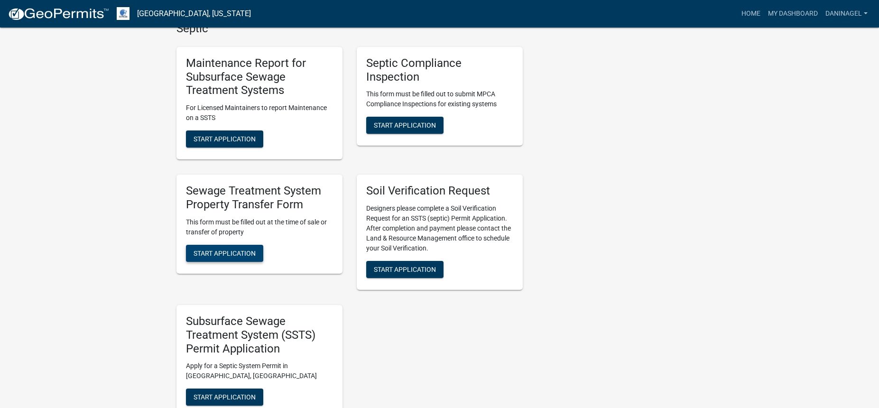 The height and width of the screenshot is (408, 879). What do you see at coordinates (259, 77) in the screenshot?
I see `h5: Maintenance Report for Subsurface Sewage Treatment Systems` at bounding box center [259, 77].